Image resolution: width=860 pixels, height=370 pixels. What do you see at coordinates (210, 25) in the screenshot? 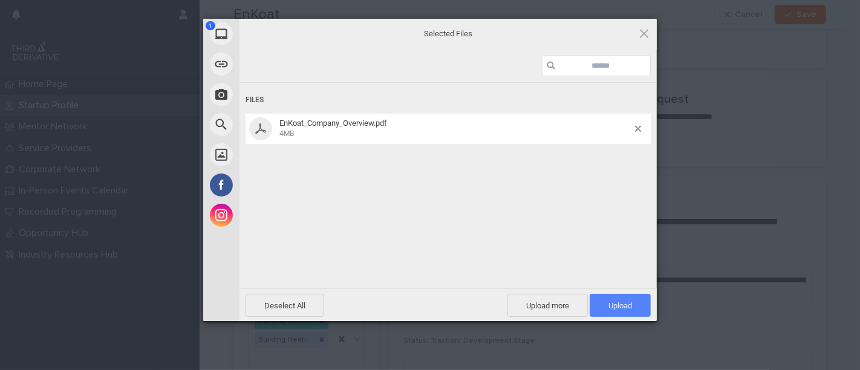
I see `span: 1` at bounding box center [210, 25].